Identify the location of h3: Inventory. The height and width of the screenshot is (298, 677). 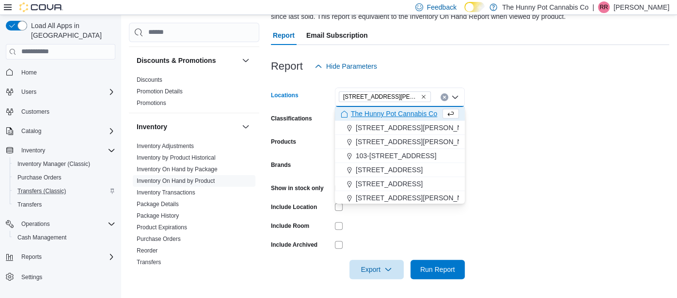
(152, 126).